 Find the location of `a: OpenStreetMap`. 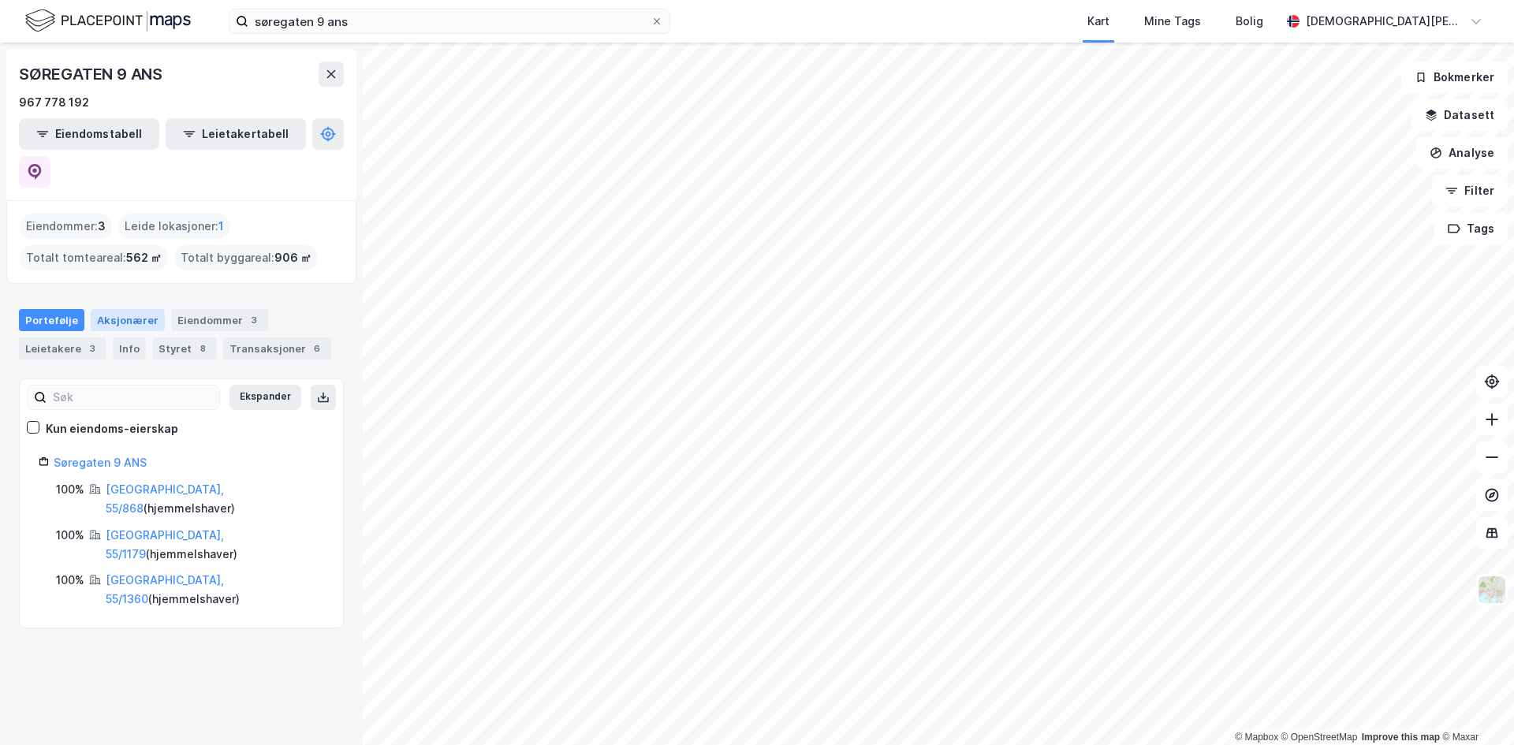

a: OpenStreetMap is located at coordinates (1319, 737).